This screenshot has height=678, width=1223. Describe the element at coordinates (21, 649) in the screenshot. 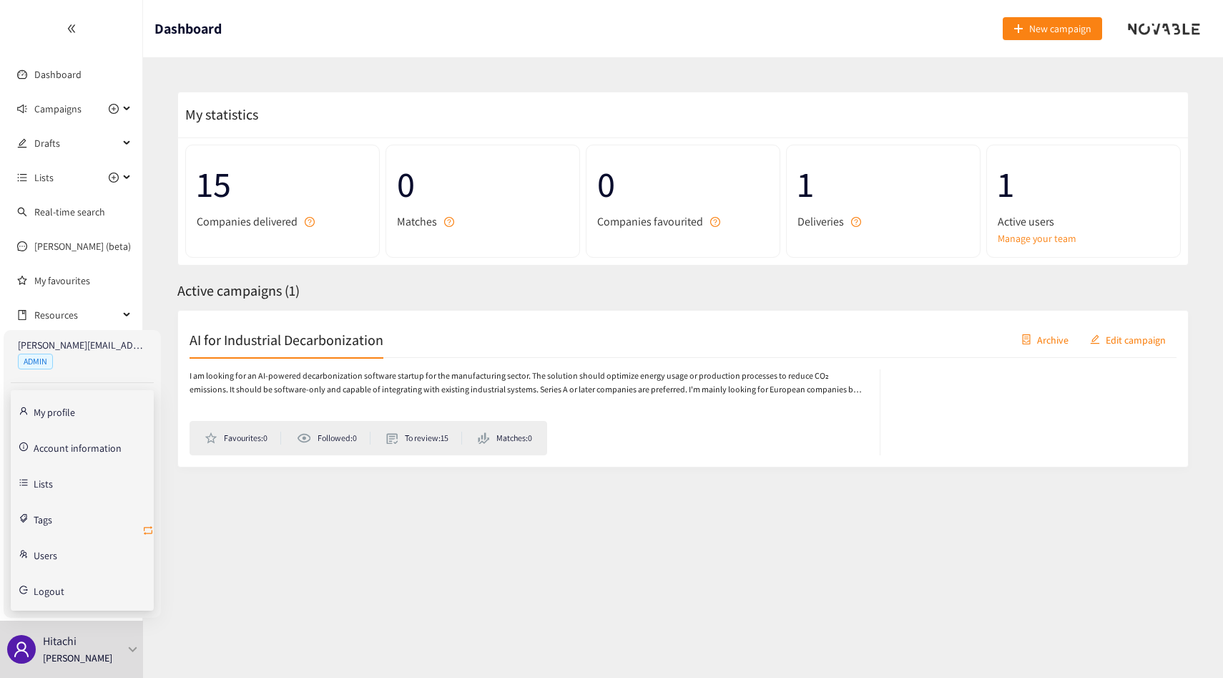

I see `span: user` at that location.